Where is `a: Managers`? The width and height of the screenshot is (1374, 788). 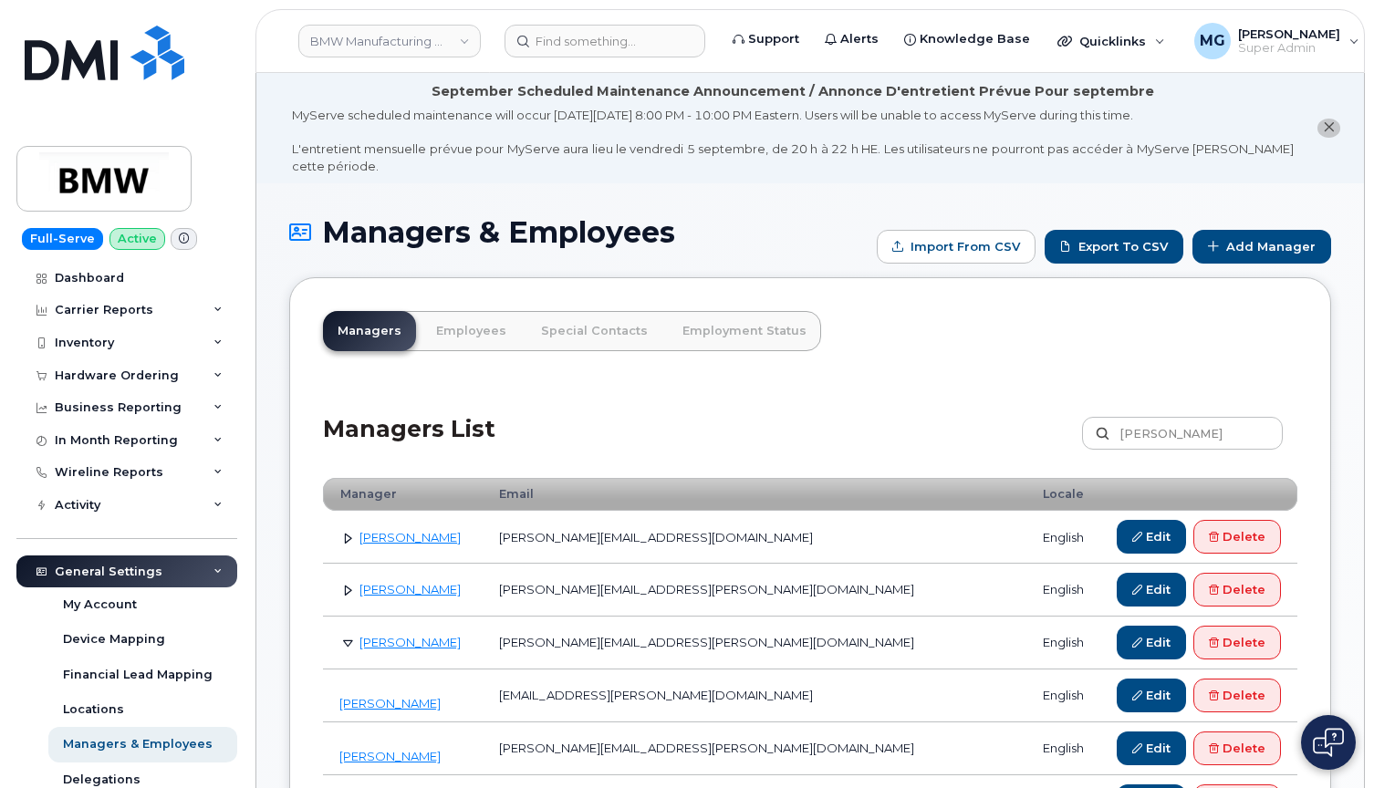
a: Managers is located at coordinates (369, 331).